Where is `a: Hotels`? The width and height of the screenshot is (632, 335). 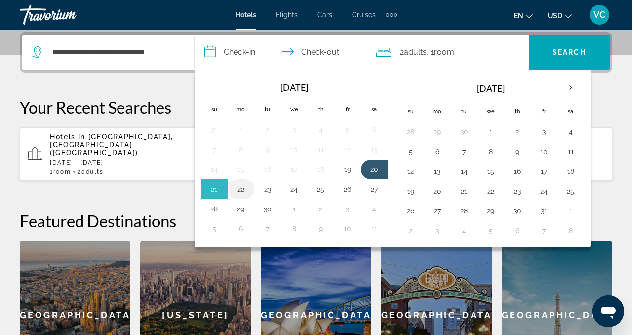
a: Hotels is located at coordinates (246, 15).